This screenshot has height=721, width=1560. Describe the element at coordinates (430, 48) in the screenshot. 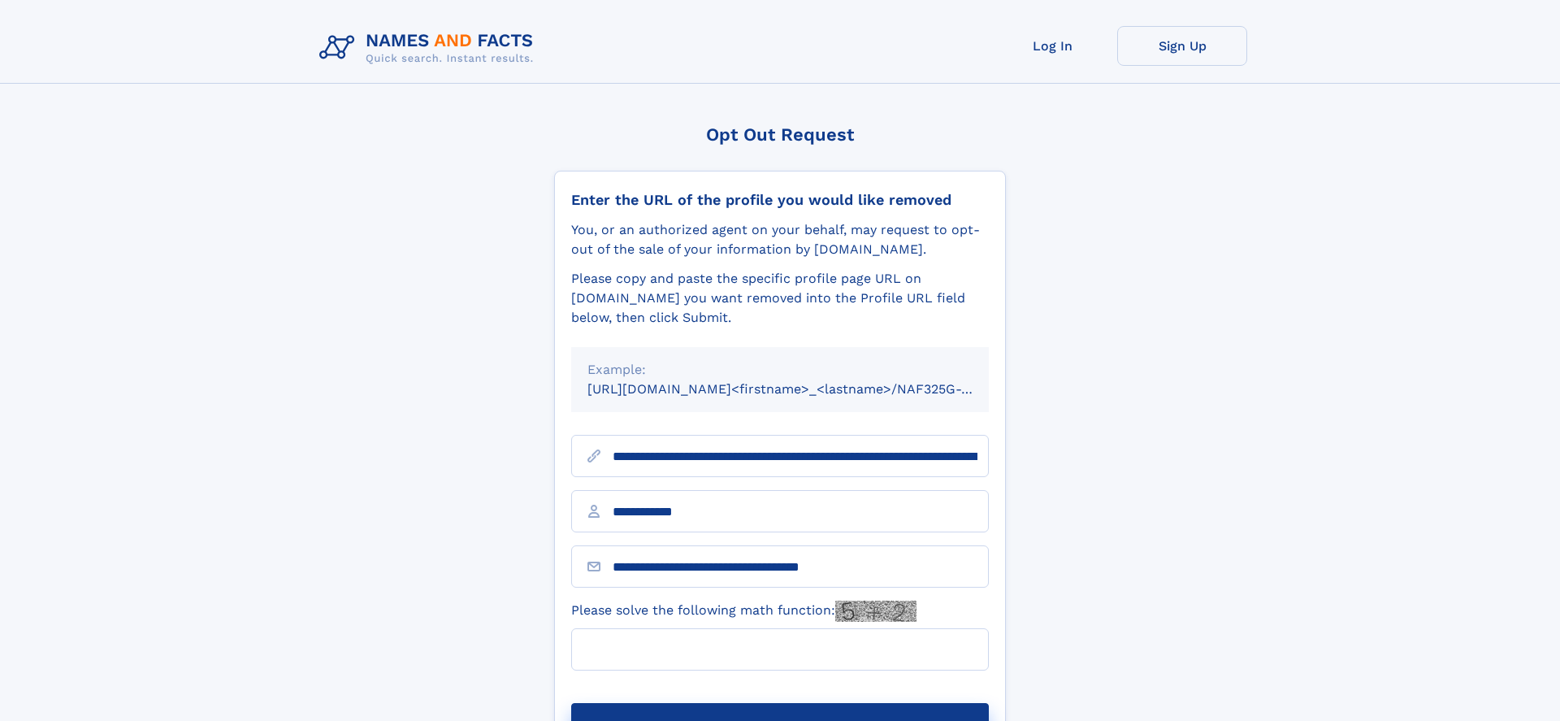

I see `img: Logo Names and Facts` at that location.